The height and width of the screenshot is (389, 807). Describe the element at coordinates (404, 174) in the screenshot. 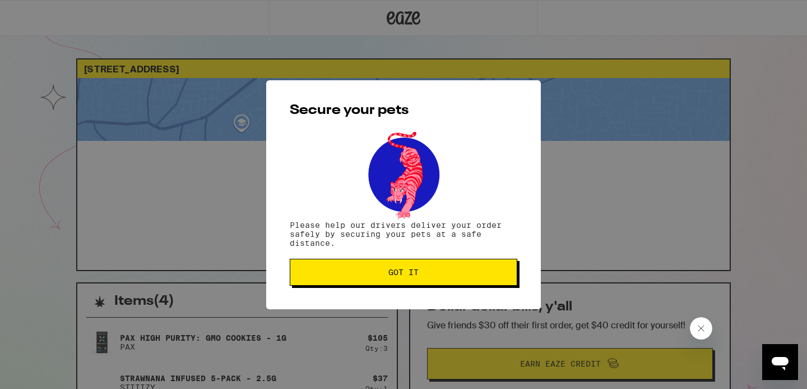

I see `img: pets` at that location.